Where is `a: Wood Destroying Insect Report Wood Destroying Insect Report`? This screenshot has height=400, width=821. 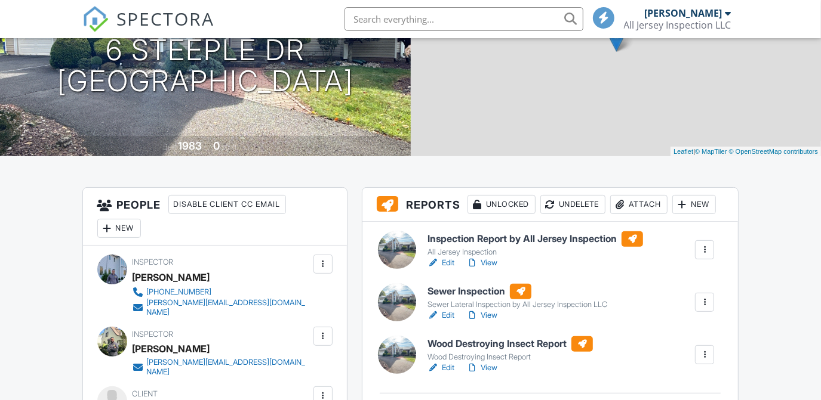
a: Wood Destroying Insect Report Wood Destroying Insect Report is located at coordinates (510, 350).